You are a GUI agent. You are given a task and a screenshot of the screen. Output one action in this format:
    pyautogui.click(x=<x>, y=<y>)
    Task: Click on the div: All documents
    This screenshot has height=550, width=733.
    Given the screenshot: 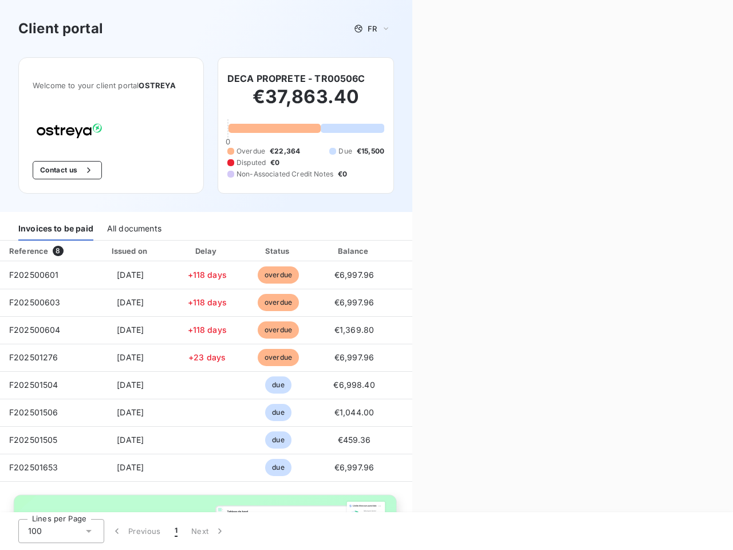 What is the action you would take?
    pyautogui.click(x=134, y=229)
    